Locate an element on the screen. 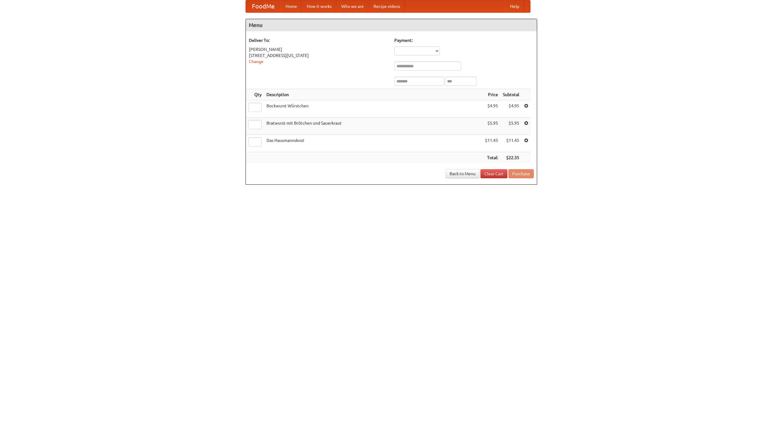 The width and height of the screenshot is (776, 429). th: Total: is located at coordinates (491, 158).